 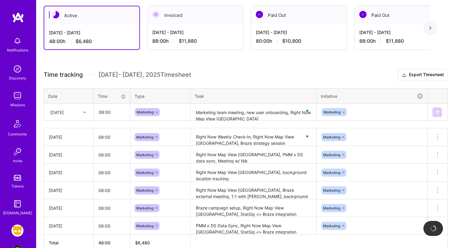 What do you see at coordinates (160, 96) in the screenshot?
I see `th: Type` at bounding box center [160, 96].